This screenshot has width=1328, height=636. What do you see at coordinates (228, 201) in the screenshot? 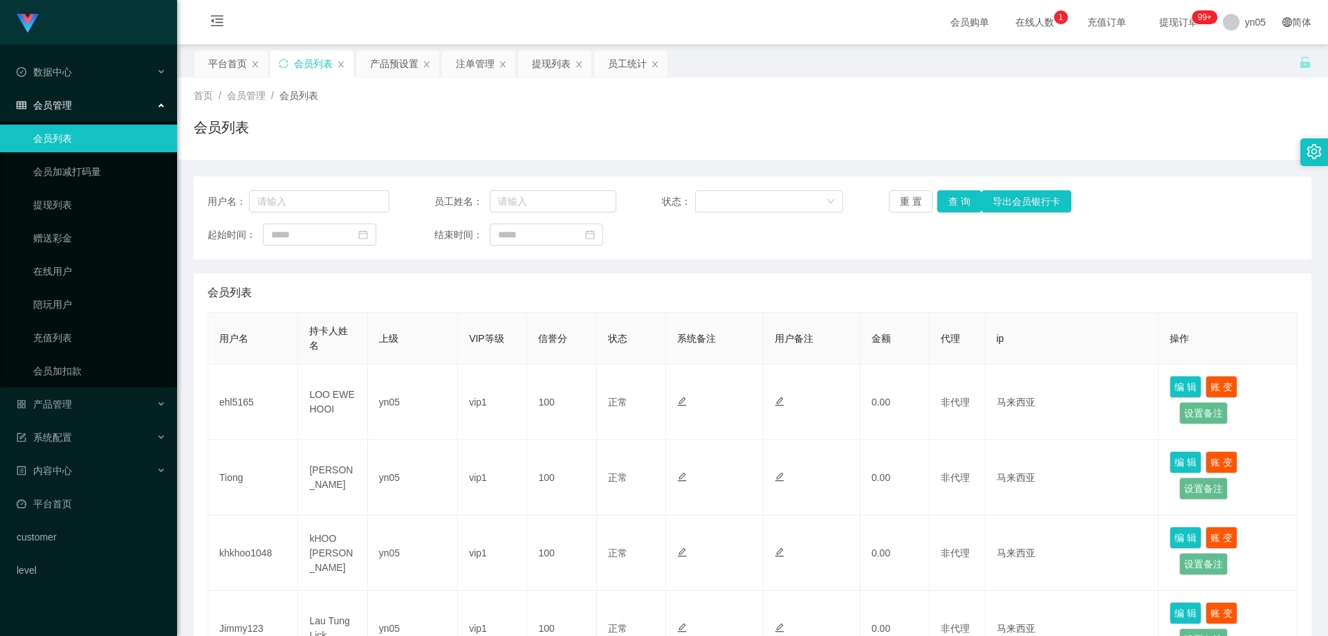
I see `span: 用户名：` at bounding box center [228, 201].